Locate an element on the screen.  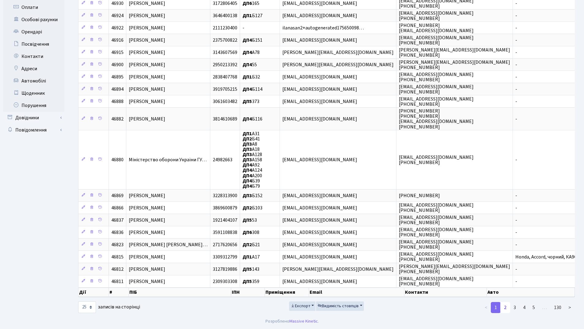
a: Оплати is located at coordinates (34, 7).